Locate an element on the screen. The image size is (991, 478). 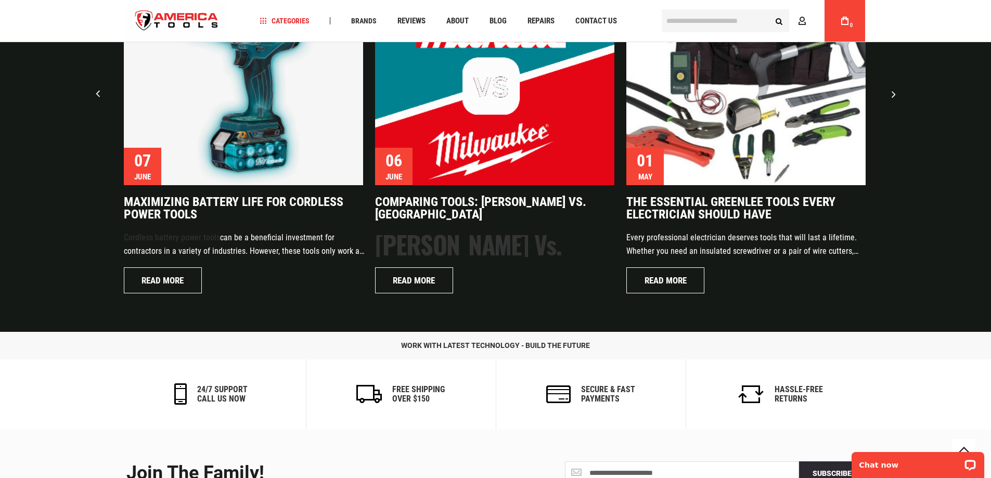
div: 01 is located at coordinates (645, 161).